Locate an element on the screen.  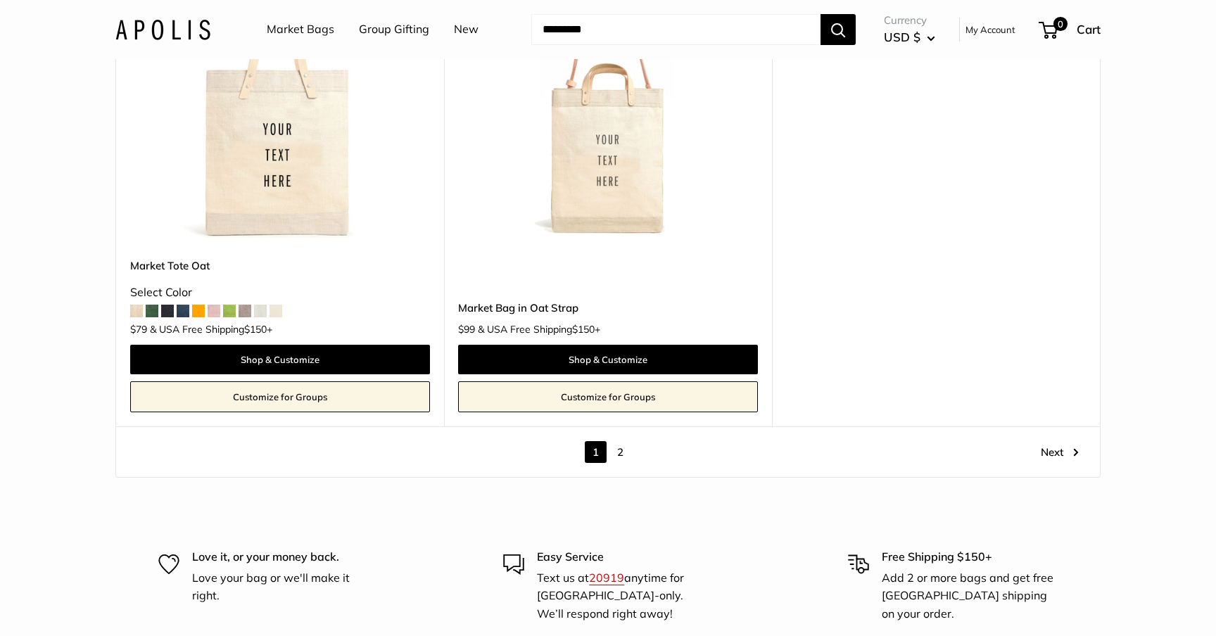
a: Market Bag in Oat Strap is located at coordinates (608, 308).